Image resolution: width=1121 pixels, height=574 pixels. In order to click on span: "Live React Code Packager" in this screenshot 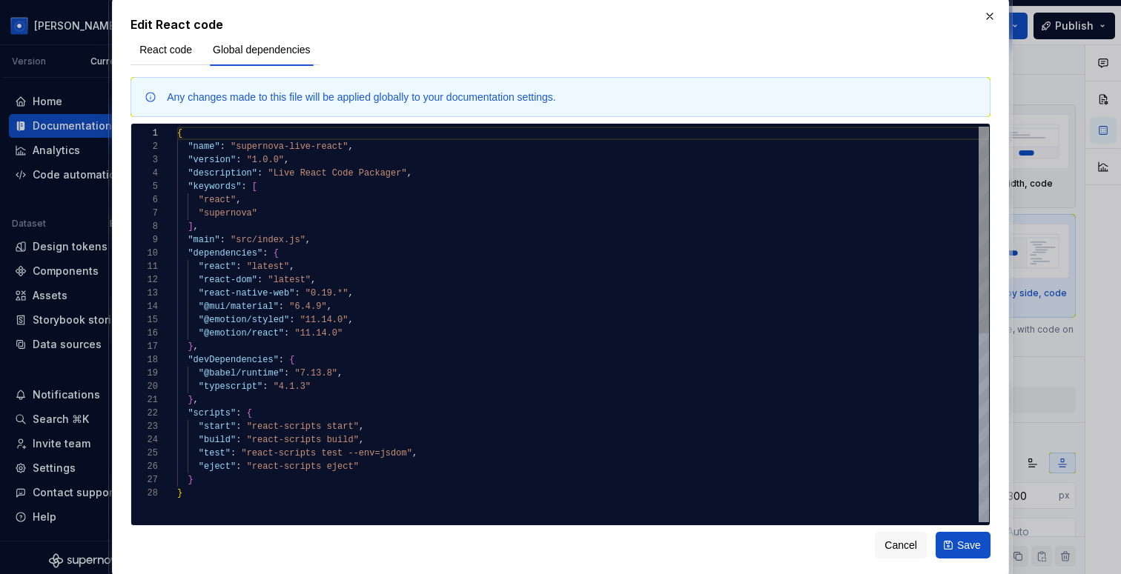, I will do `click(337, 173)`.